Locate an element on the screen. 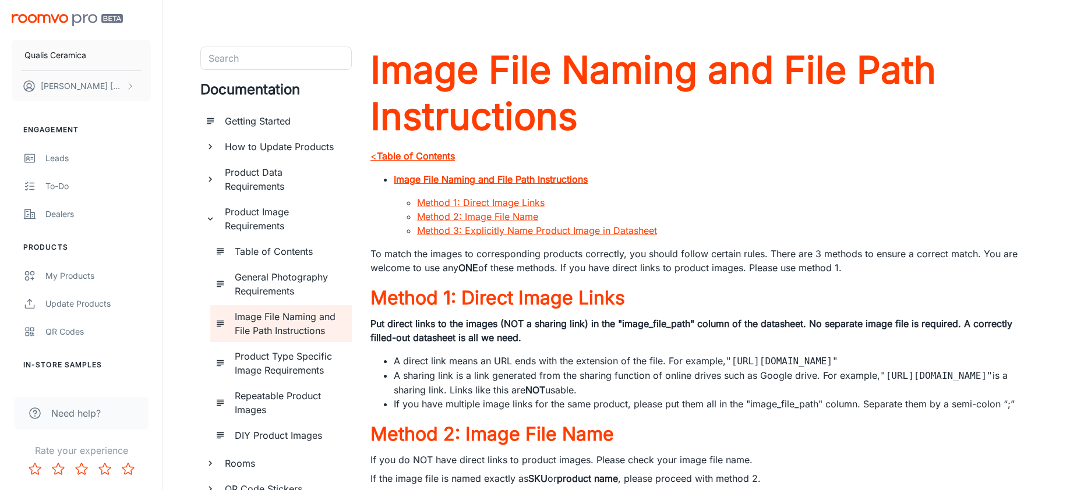 This screenshot has width=1070, height=490. h6: Rooms is located at coordinates (284, 463).